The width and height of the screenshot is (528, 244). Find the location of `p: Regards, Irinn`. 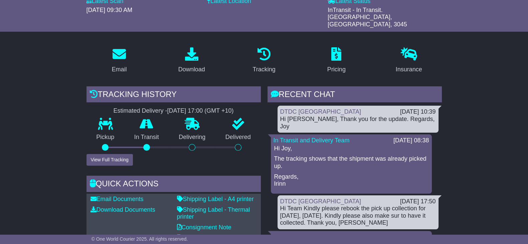

p: Regards, Irinn is located at coordinates (351, 181).